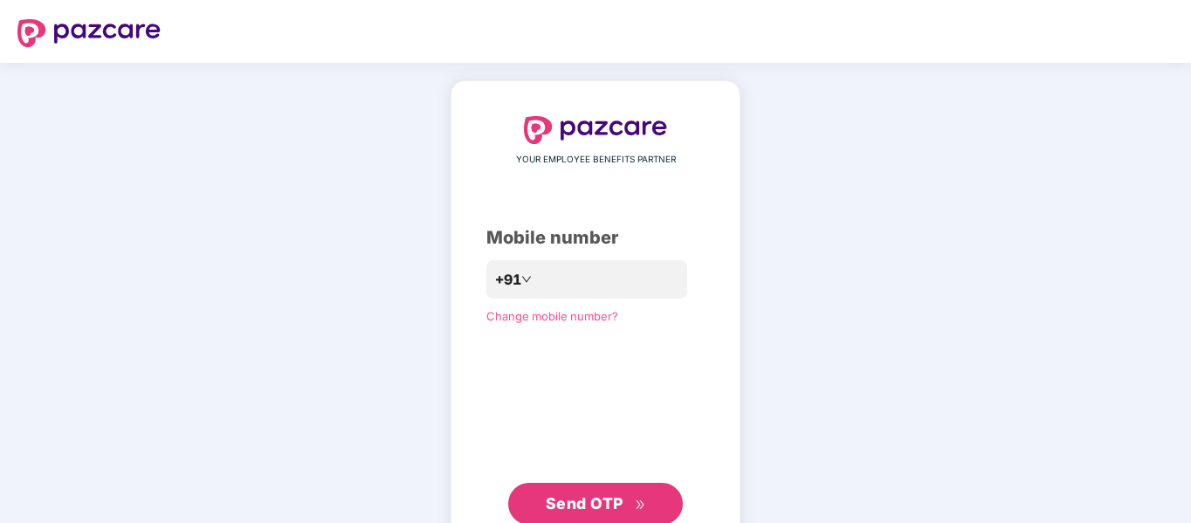 This screenshot has height=523, width=1191. I want to click on a: Change mobile number?, so click(552, 316).